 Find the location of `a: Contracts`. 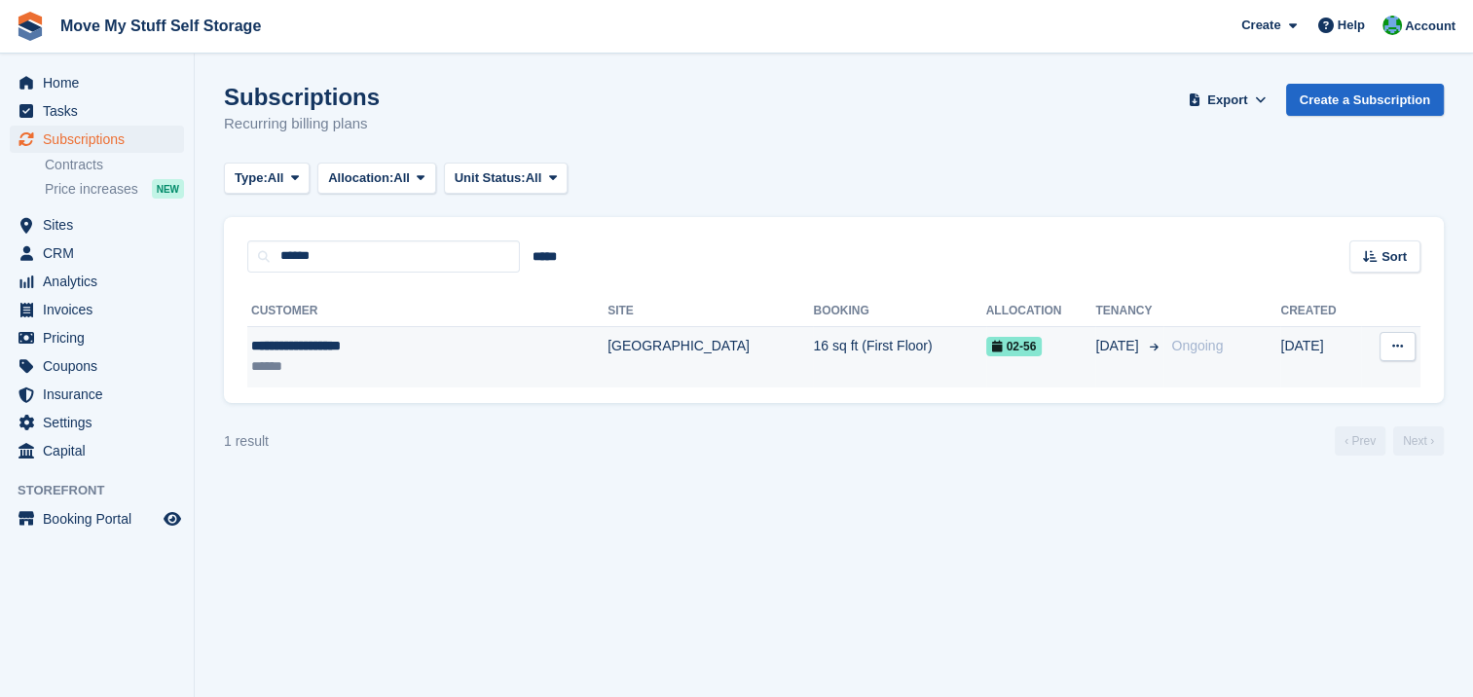

a: Contracts is located at coordinates (114, 165).